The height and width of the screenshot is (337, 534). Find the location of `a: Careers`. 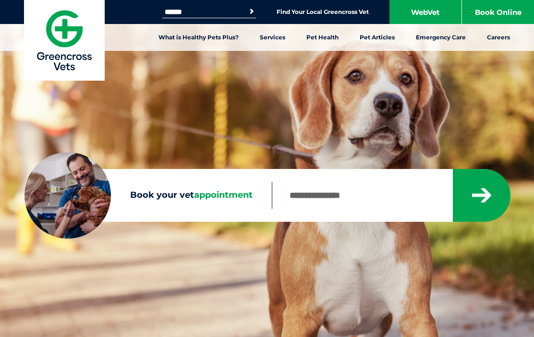

a: Careers is located at coordinates (499, 37).